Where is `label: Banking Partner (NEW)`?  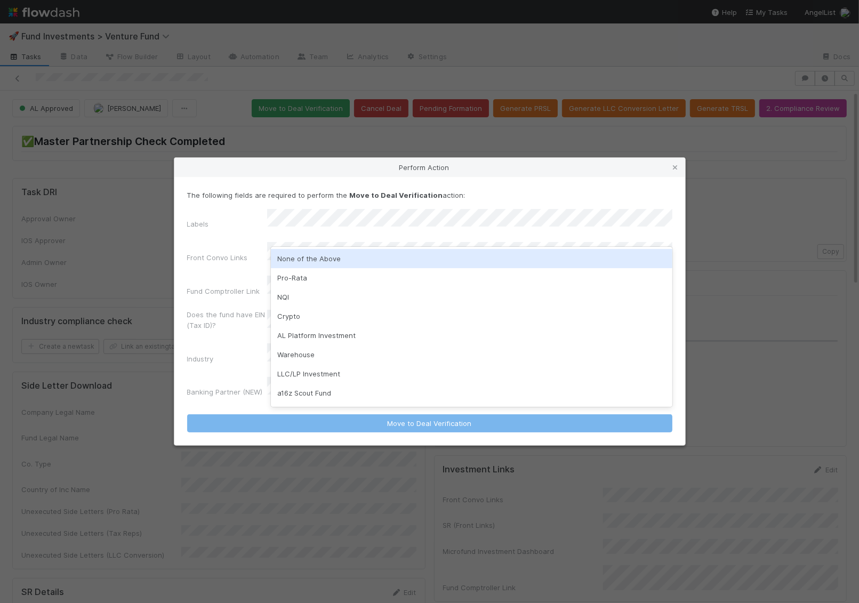
label: Banking Partner (NEW) is located at coordinates (225, 392).